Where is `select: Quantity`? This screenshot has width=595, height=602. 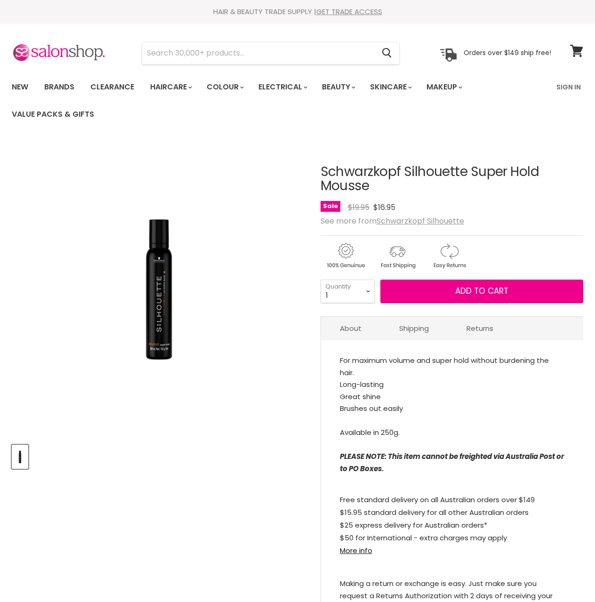 select: Quantity is located at coordinates (347, 291).